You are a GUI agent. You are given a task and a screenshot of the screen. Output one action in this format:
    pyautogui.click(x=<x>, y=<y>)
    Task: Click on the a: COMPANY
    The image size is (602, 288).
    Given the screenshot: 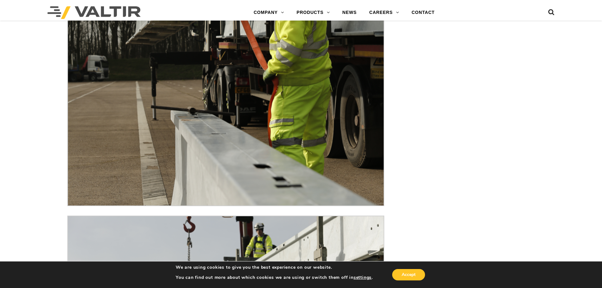 What is the action you would take?
    pyautogui.click(x=269, y=13)
    